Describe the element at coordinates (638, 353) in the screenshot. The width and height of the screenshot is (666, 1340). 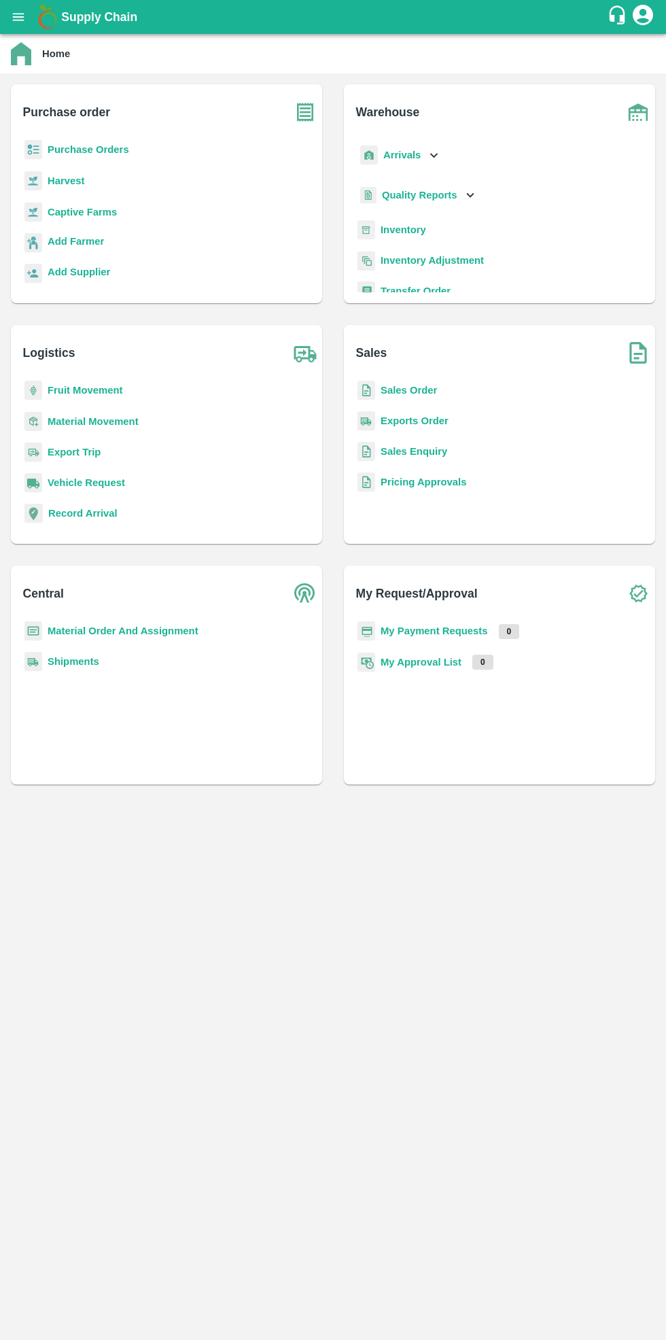
I see `img: soSales` at that location.